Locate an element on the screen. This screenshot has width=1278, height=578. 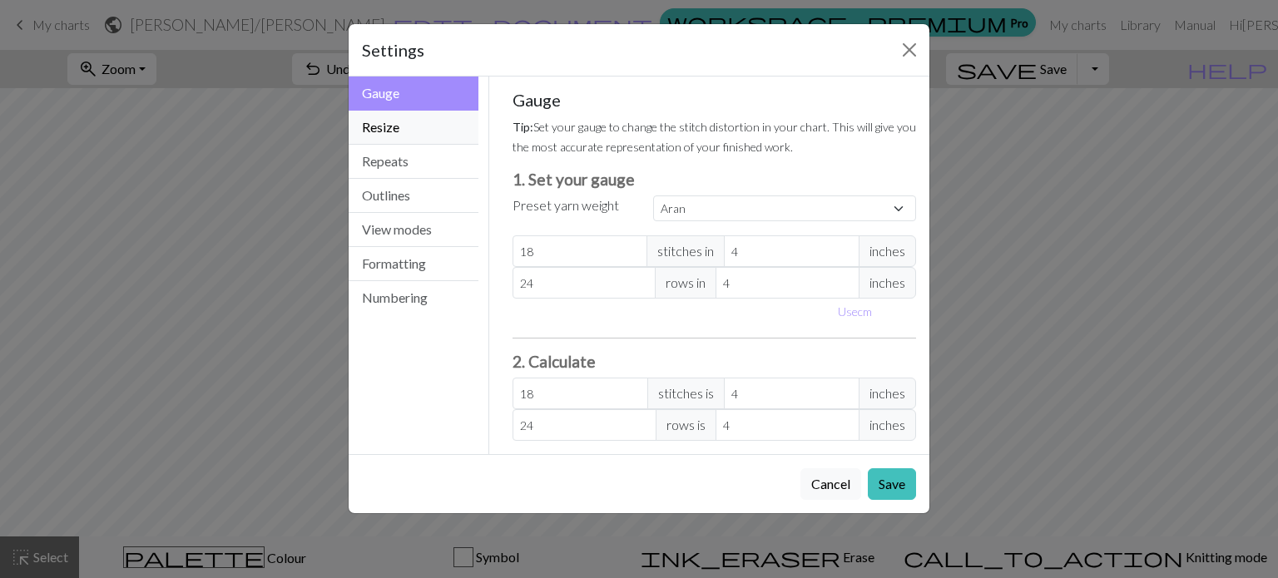
h5: Gauge is located at coordinates (715, 100).